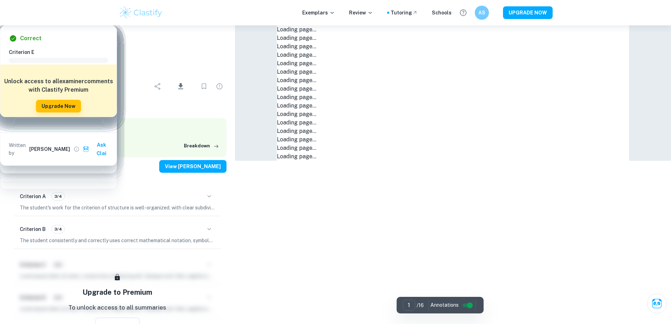 This screenshot has width=671, height=324. What do you see at coordinates (442, 13) in the screenshot?
I see `div: Schools` at bounding box center [442, 13].